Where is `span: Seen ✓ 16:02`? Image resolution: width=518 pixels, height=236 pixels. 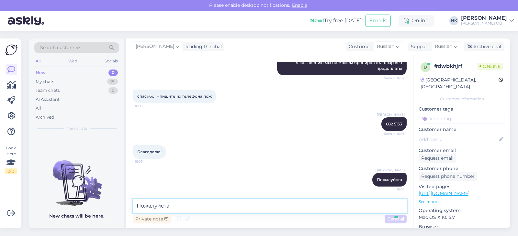 span: Seen ✓ 16:02 is located at coordinates (392, 78).